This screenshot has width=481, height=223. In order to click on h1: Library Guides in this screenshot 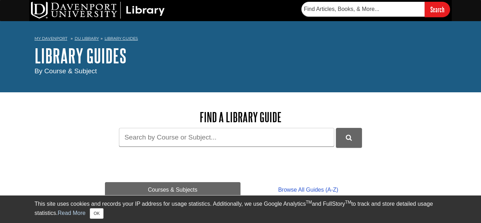, I will do `click(240, 56)`.